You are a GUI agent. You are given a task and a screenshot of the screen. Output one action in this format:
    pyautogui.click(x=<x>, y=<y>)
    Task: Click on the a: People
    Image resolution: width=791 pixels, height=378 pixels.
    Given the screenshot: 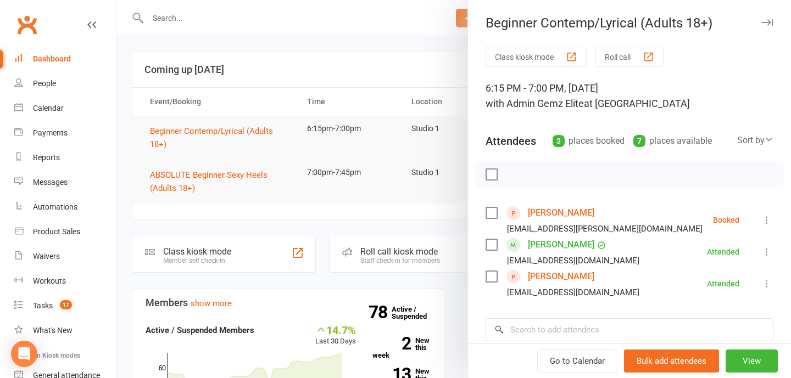 What is the action you would take?
    pyautogui.click(x=65, y=83)
    